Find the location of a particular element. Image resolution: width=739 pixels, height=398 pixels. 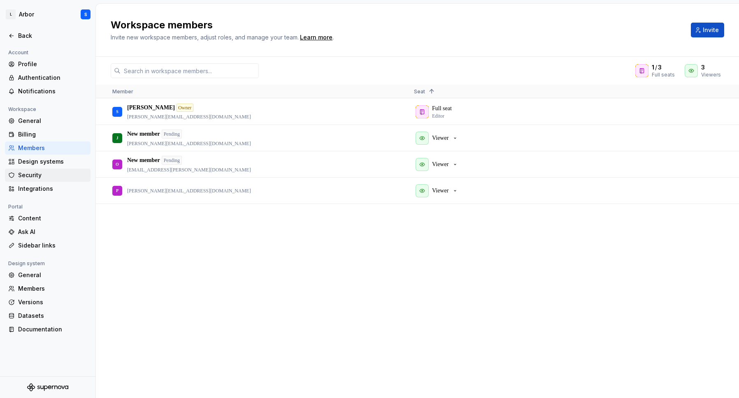

div: J is located at coordinates (117, 138).